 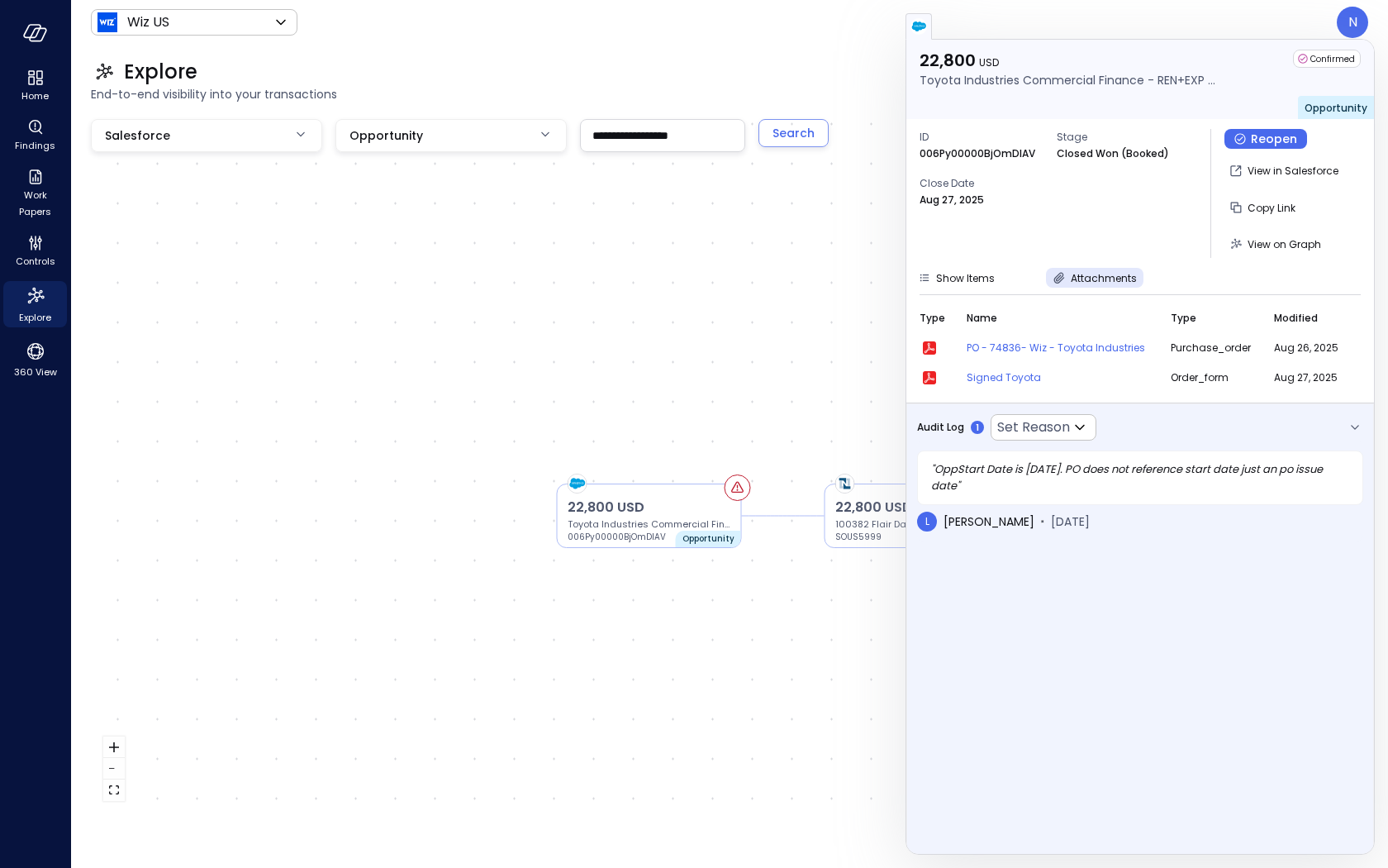 What do you see at coordinates (34, 146) in the screenshot?
I see `span: Findings` at bounding box center [34, 146].